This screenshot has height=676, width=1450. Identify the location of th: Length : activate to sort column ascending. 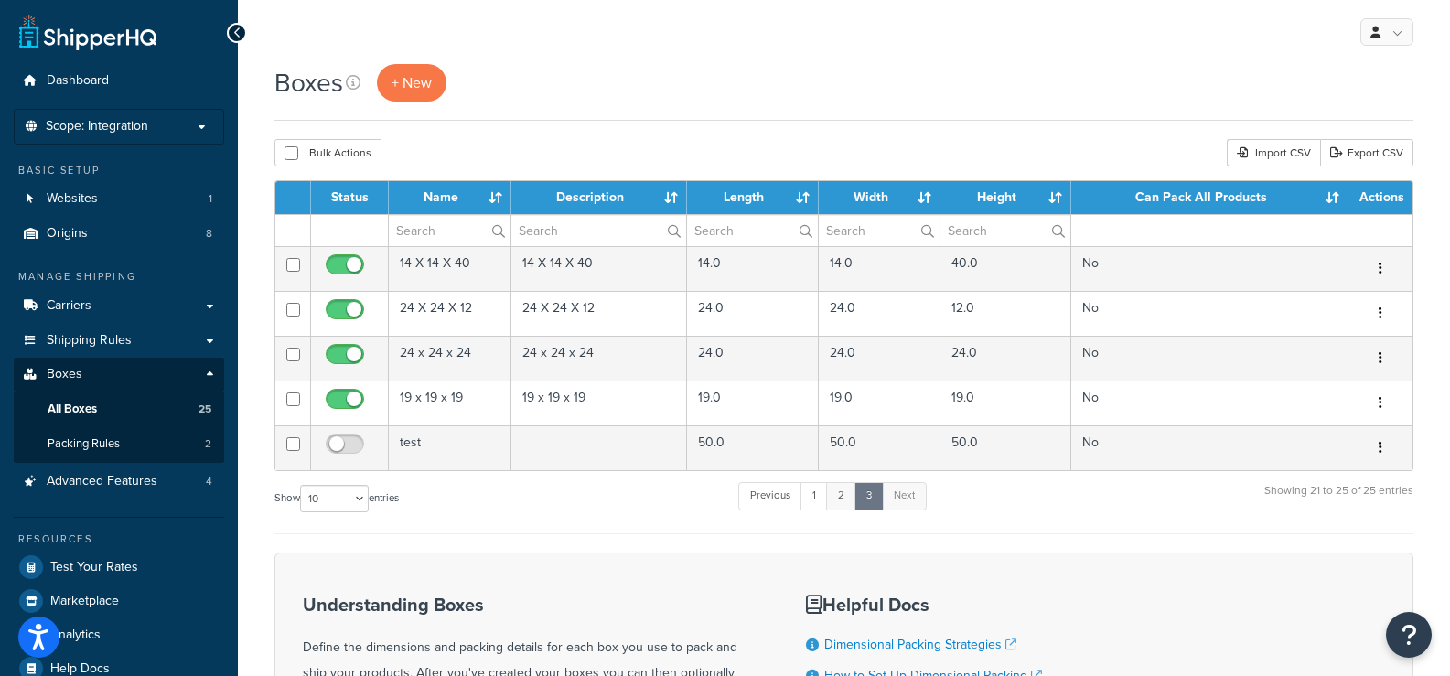
(753, 198).